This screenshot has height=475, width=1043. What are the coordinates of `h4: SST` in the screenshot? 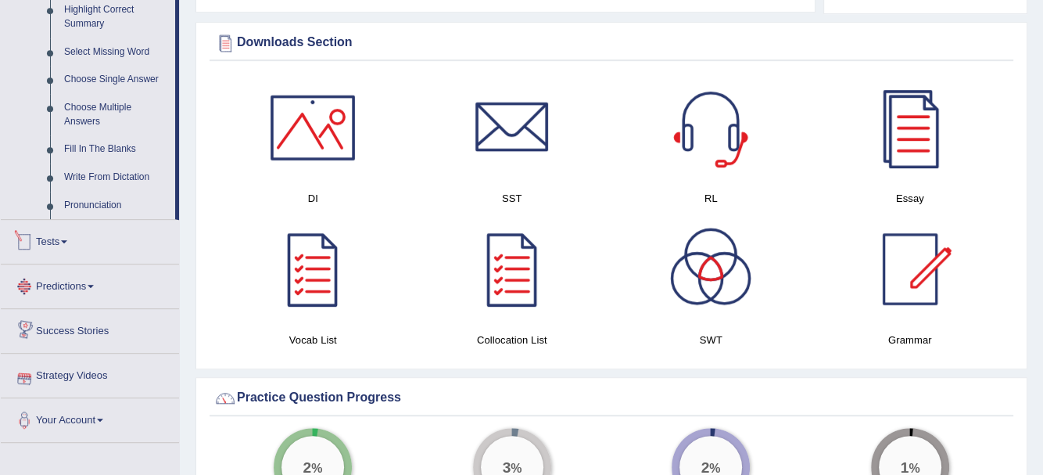 It's located at (512, 198).